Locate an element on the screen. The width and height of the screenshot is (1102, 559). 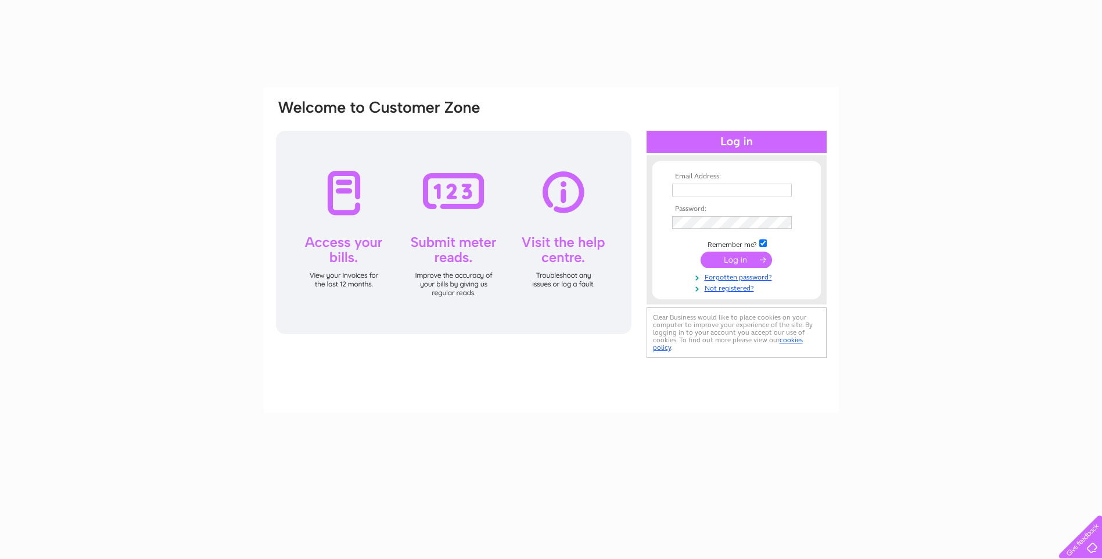
a: cookies policy is located at coordinates (728, 343).